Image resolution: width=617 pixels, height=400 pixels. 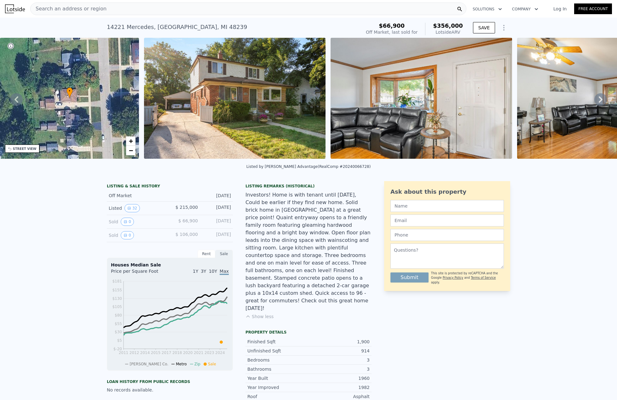 I want to click on tspan: 2011, so click(x=124, y=353).